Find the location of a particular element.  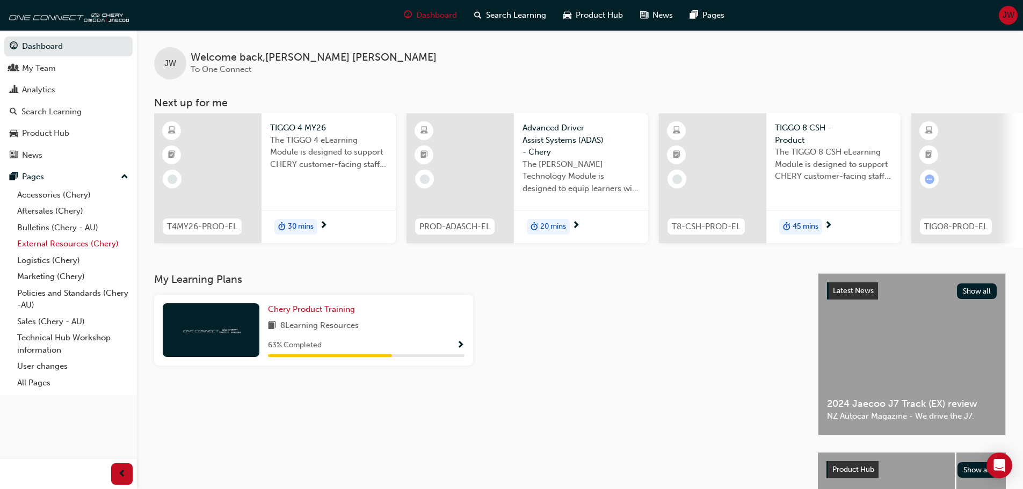

div: Product Hub is located at coordinates (46, 133).